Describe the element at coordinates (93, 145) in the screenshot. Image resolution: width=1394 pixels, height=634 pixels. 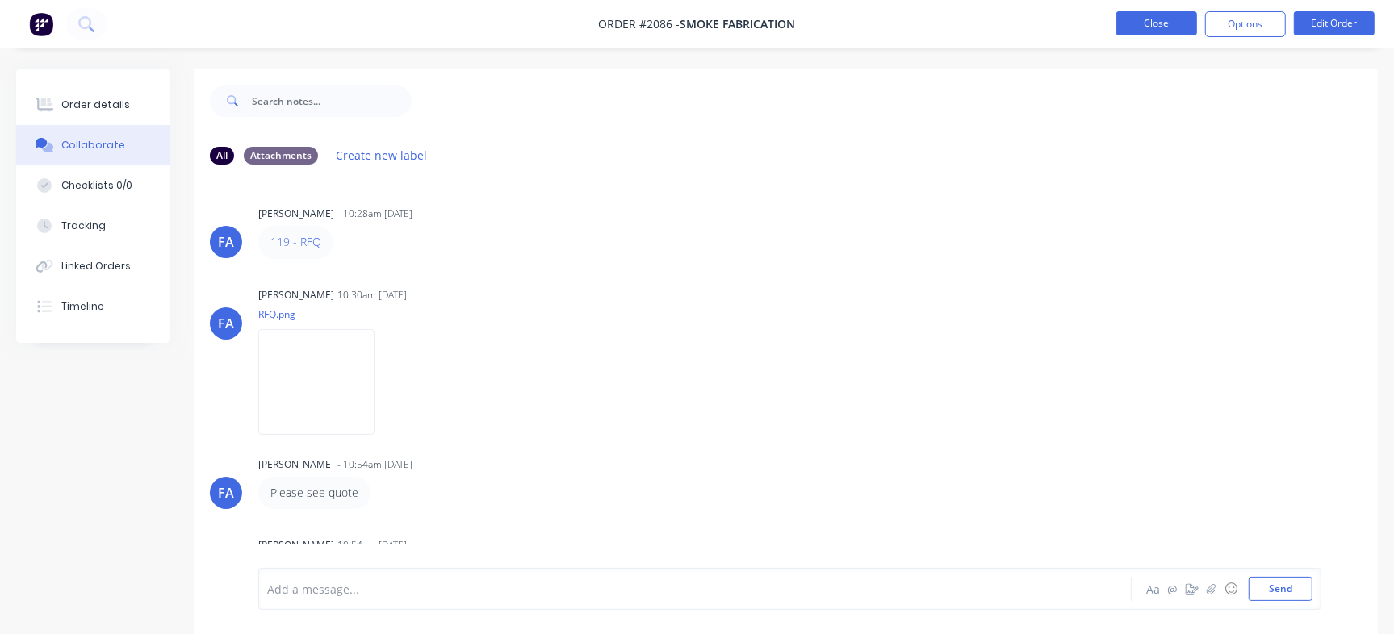
I see `div: Collaborate` at that location.